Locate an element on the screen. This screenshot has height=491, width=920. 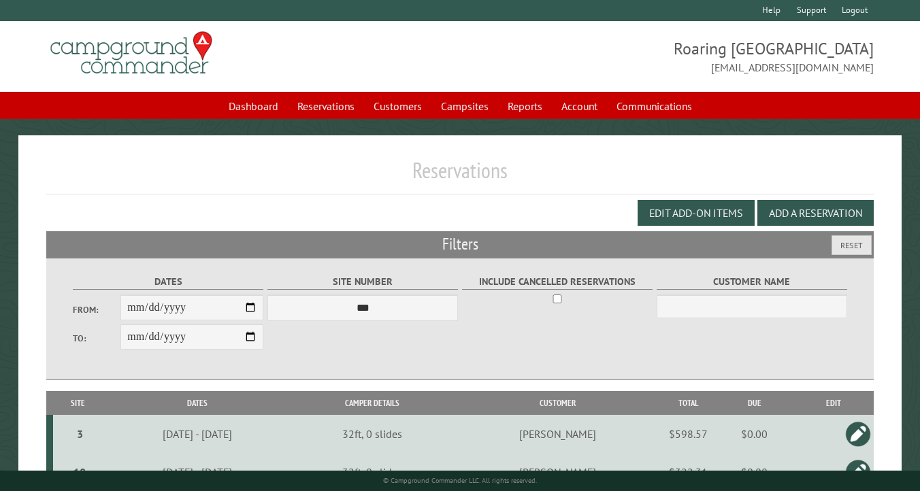
label: Site Number is located at coordinates (363, 282).